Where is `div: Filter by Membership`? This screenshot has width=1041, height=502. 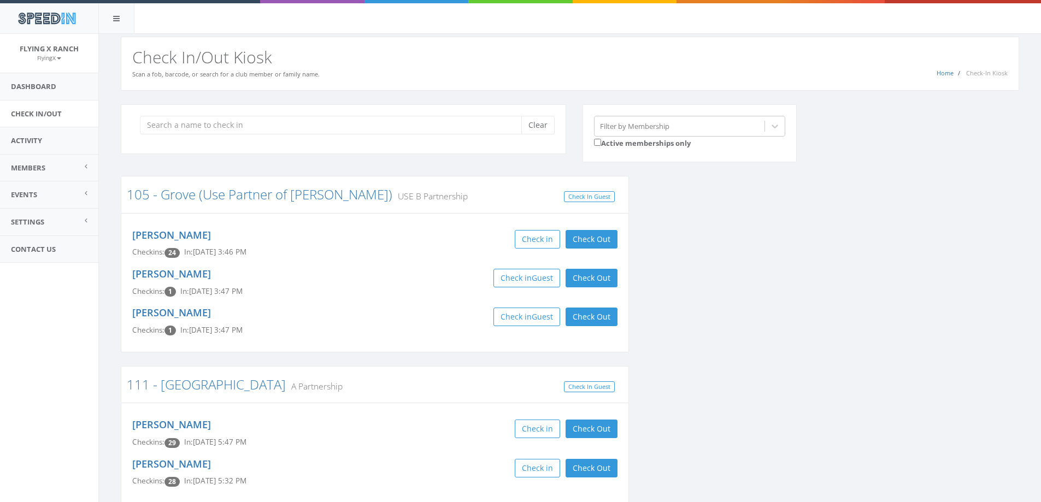
div: Filter by Membership is located at coordinates (634, 126).